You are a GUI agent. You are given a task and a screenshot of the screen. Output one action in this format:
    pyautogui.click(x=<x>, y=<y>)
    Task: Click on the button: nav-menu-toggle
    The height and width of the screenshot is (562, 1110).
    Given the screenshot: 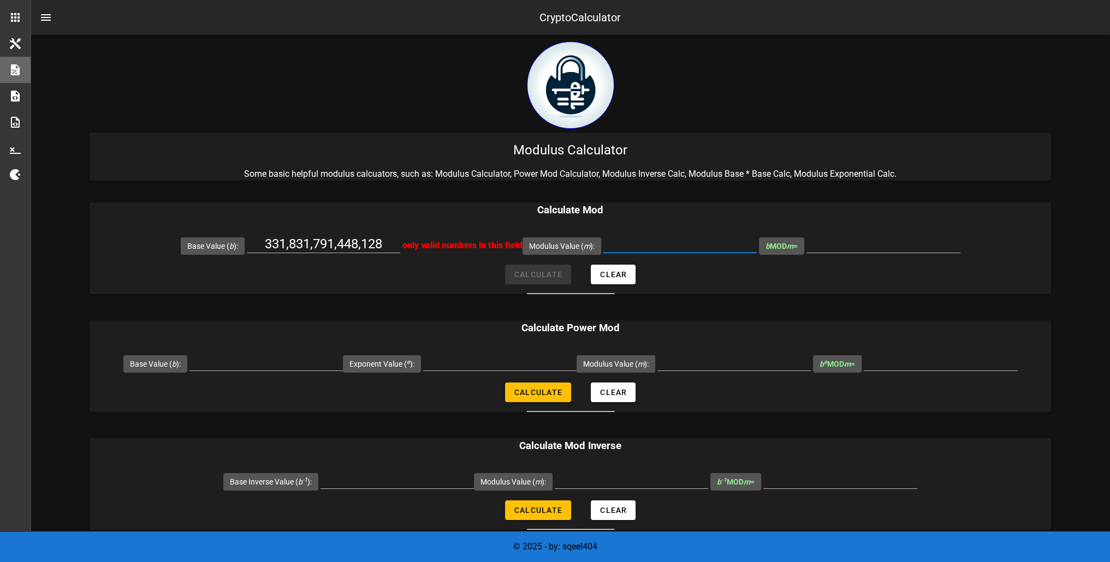 What is the action you would take?
    pyautogui.click(x=46, y=17)
    